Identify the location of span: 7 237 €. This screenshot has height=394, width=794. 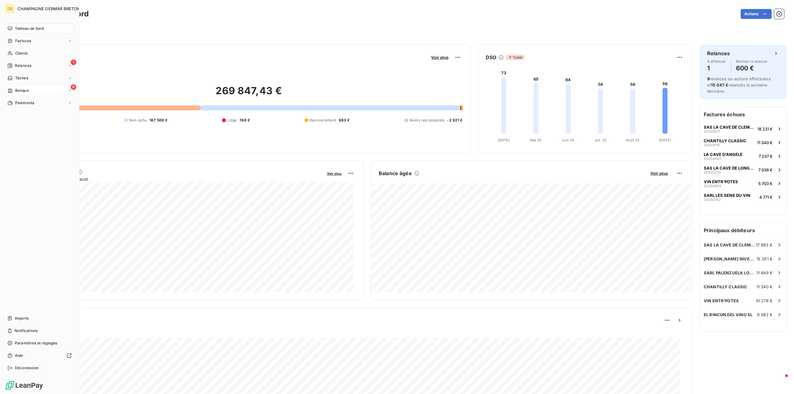
(766, 156).